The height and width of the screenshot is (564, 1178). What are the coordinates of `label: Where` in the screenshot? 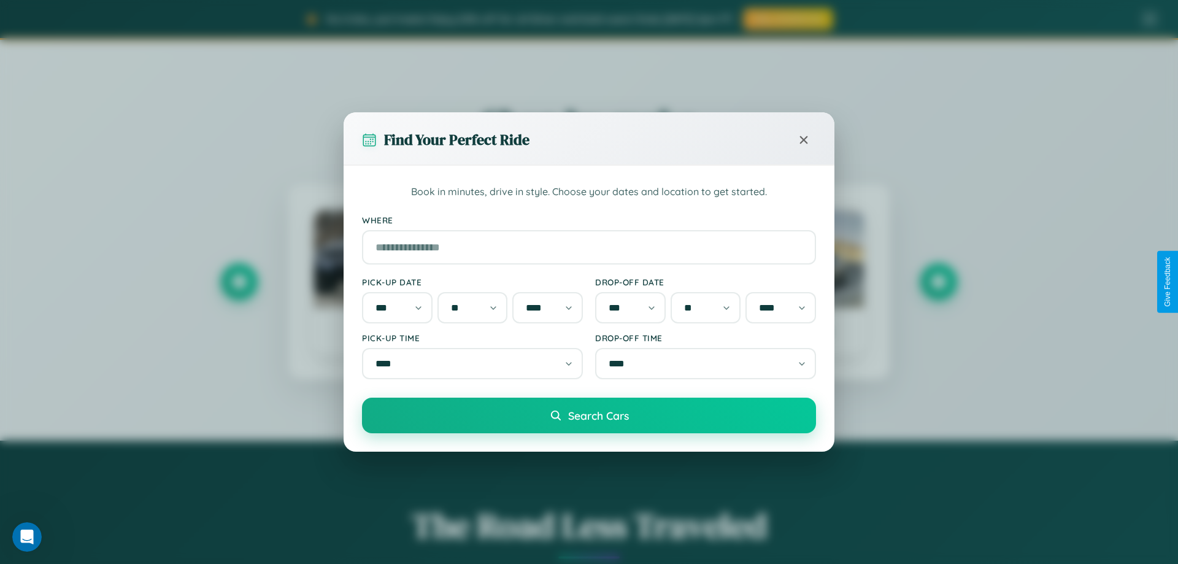 It's located at (589, 220).